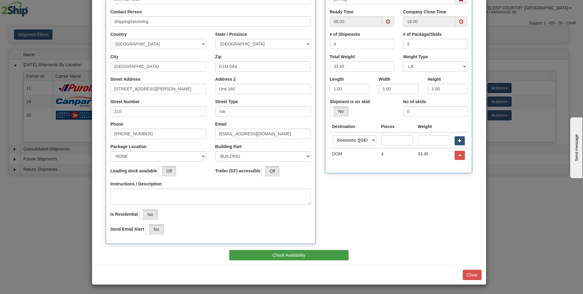  I want to click on label: City, so click(115, 57).